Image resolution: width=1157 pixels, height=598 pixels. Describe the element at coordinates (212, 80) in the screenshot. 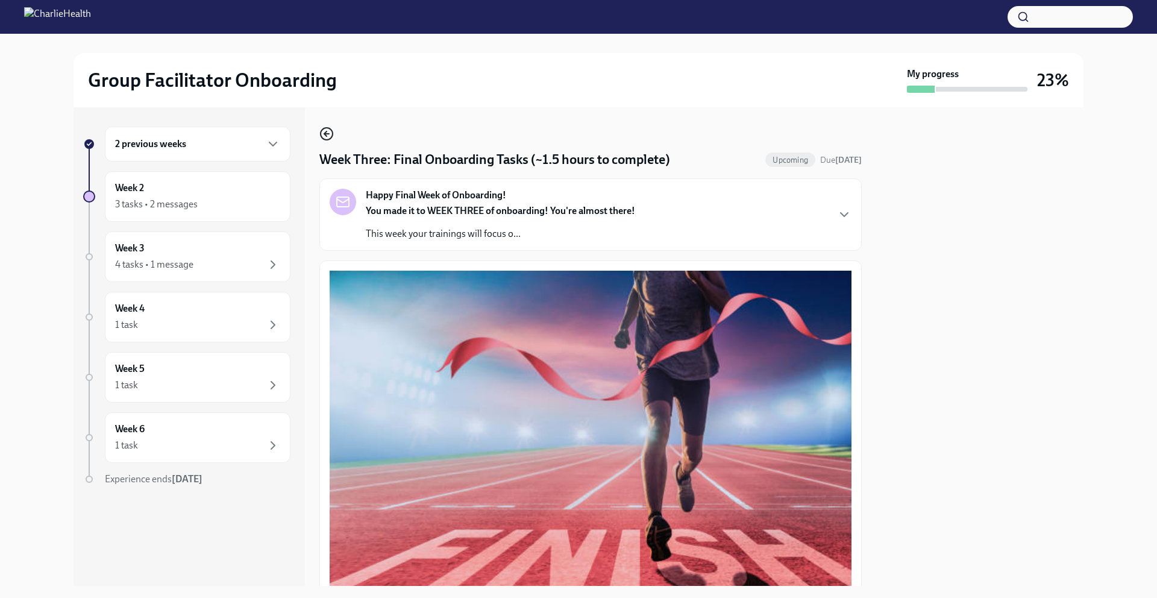

I see `h2: Group Facilitator Onboarding` at that location.